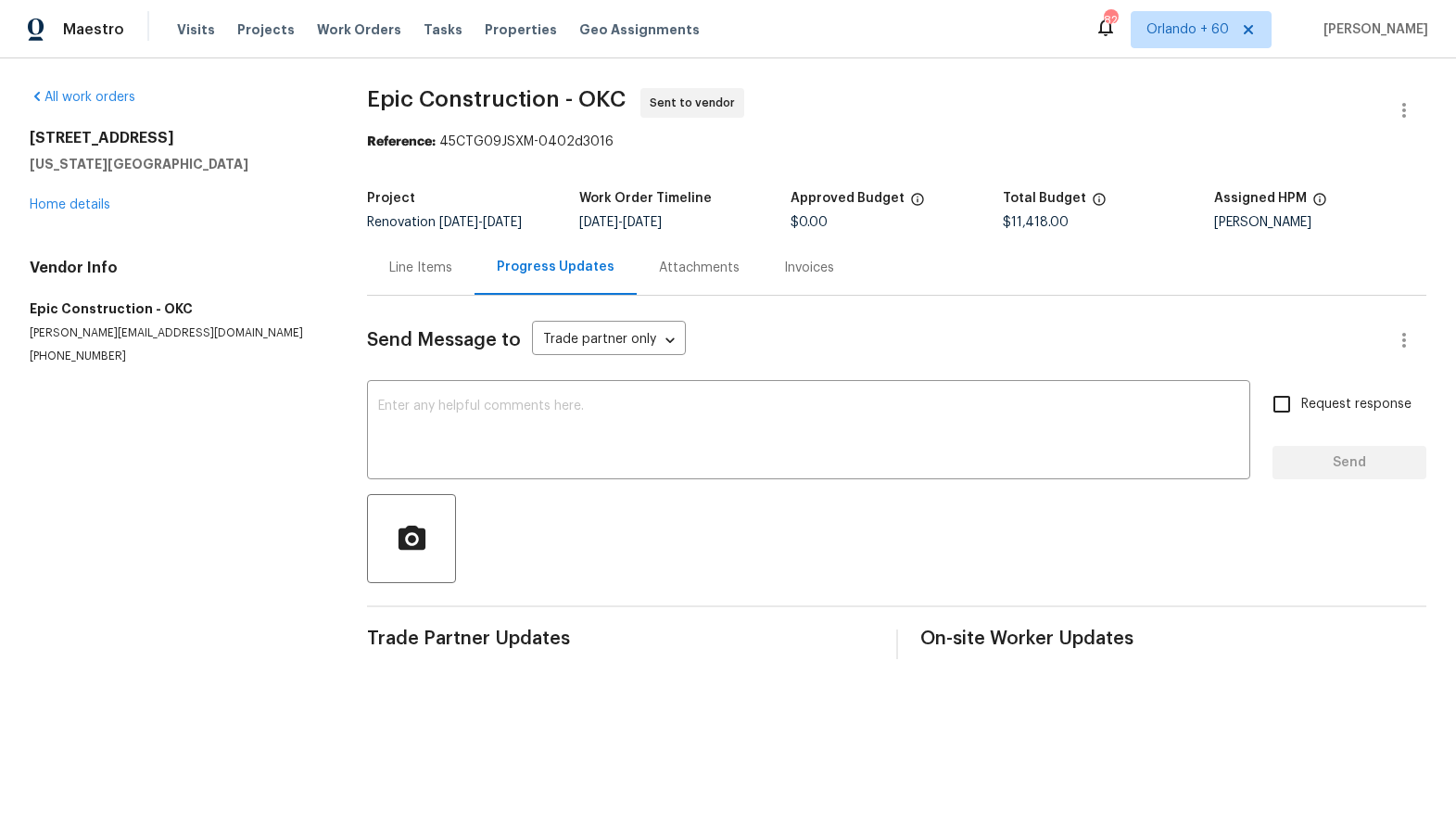 This screenshot has height=839, width=1456. Describe the element at coordinates (555, 267) in the screenshot. I see `div: Progress Updates` at that location.